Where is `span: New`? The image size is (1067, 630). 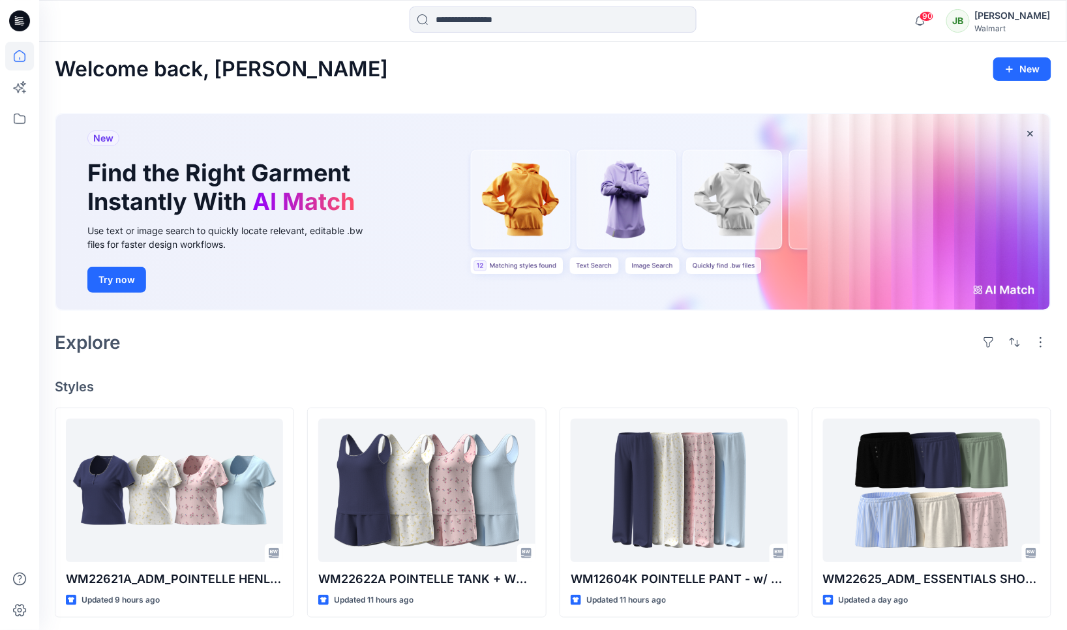 span: New is located at coordinates (103, 138).